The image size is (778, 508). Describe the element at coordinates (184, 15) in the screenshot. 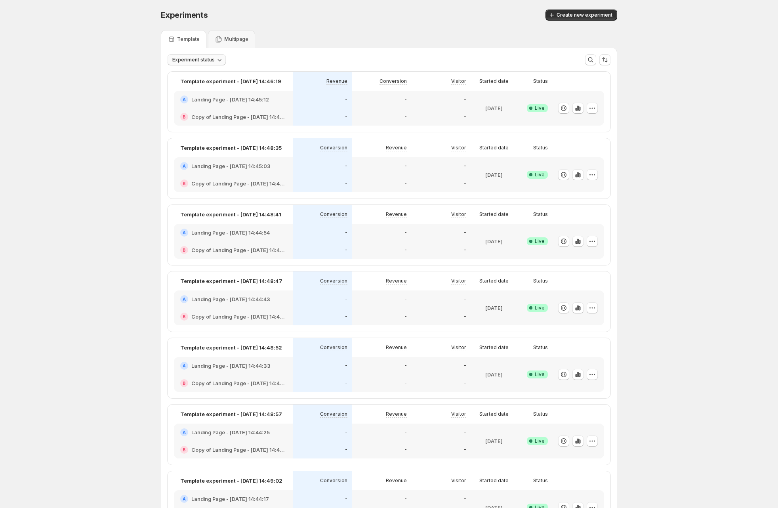

I see `span: Experiments` at that location.